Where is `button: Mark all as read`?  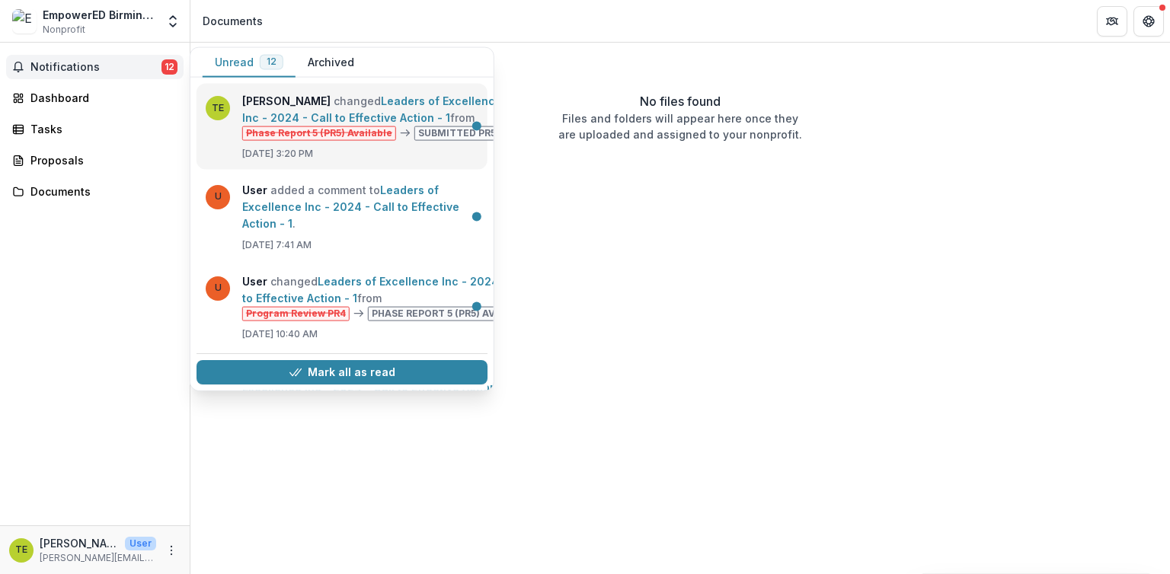
button: Mark all as read is located at coordinates (342, 372).